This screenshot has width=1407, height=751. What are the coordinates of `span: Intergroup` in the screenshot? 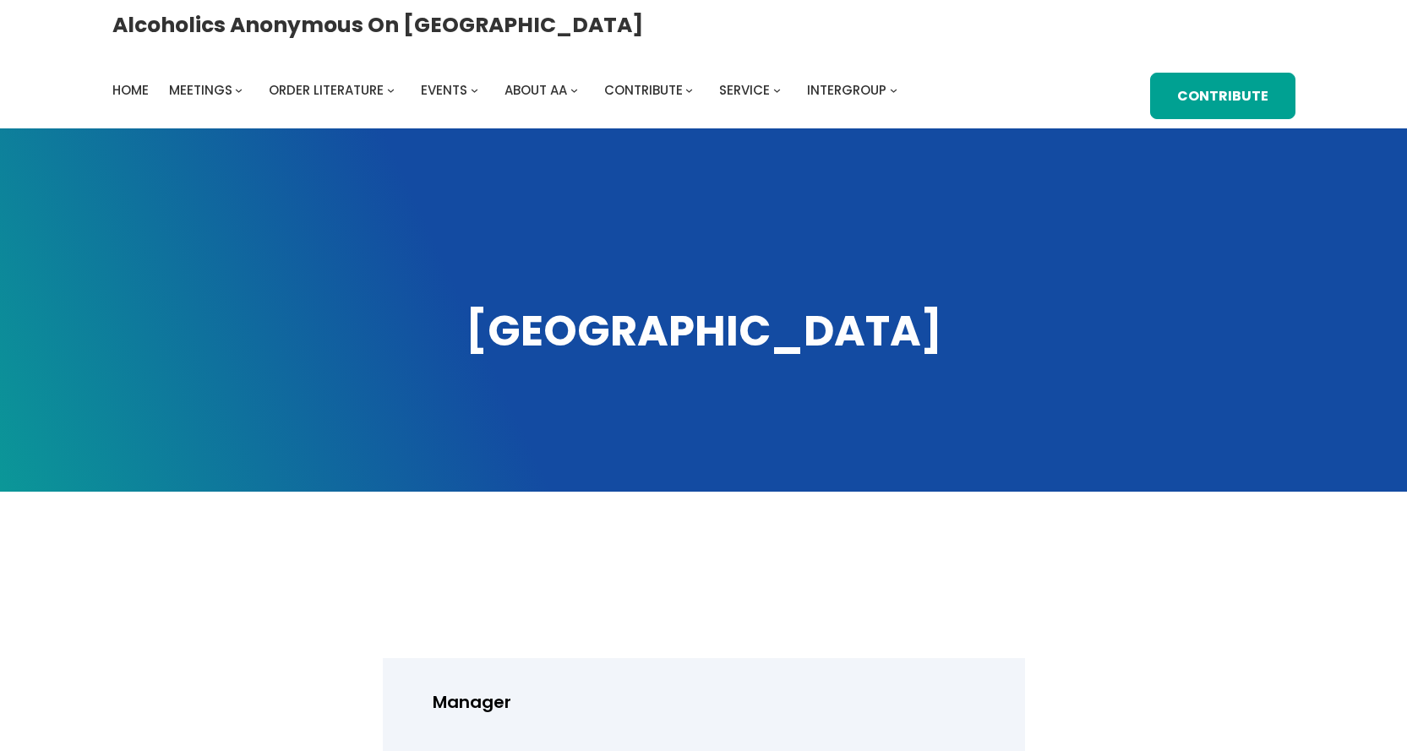 It's located at (847, 90).